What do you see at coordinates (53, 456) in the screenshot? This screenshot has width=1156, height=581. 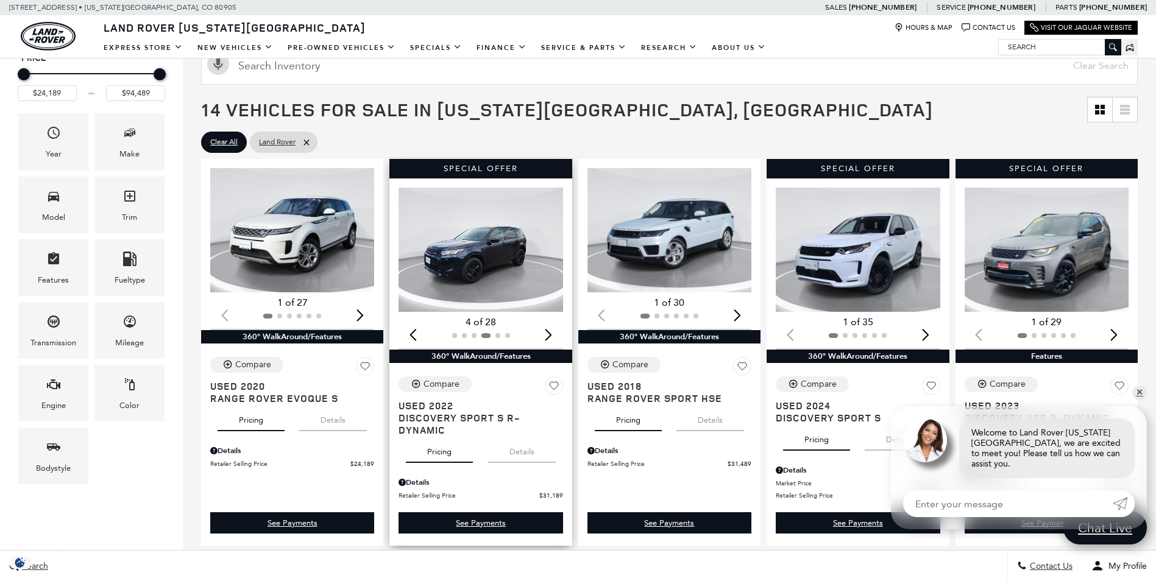 I see `div: BodystyleBodystyle` at bounding box center [53, 456].